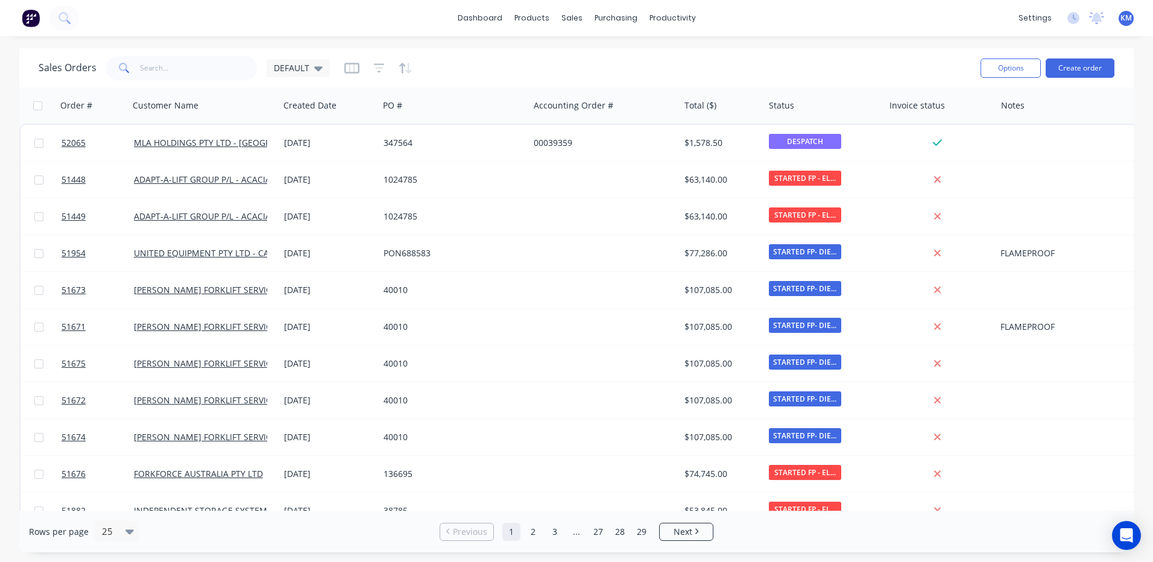  Describe the element at coordinates (577, 532) in the screenshot. I see `ul: Pagination` at that location.